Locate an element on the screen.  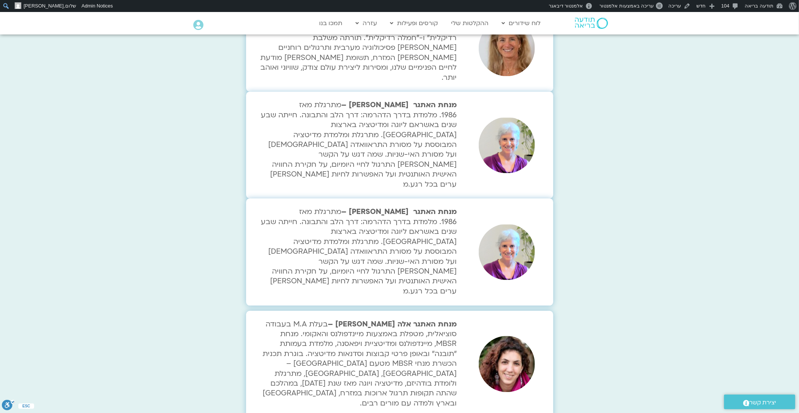
p: בעלת M.A בעבודה סוציאלית, מטפלת באמצעות מיינדפולנס והאקומי. מנחת MBSR, מיינדפולנס ומדיטציית ויפאס... is located at coordinates (359, 364).